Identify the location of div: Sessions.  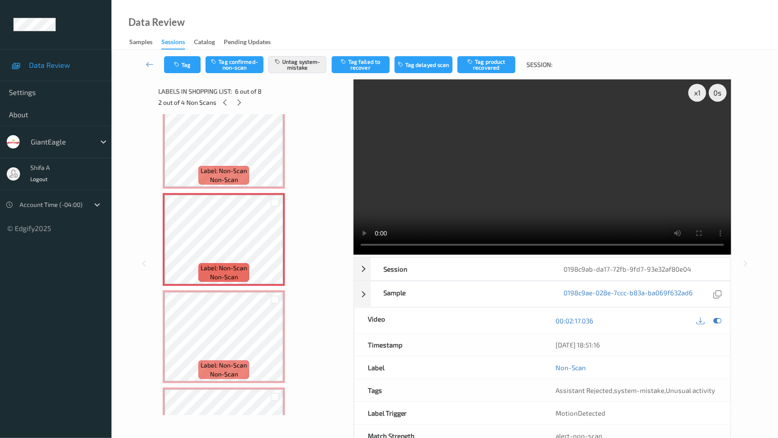
(173, 43).